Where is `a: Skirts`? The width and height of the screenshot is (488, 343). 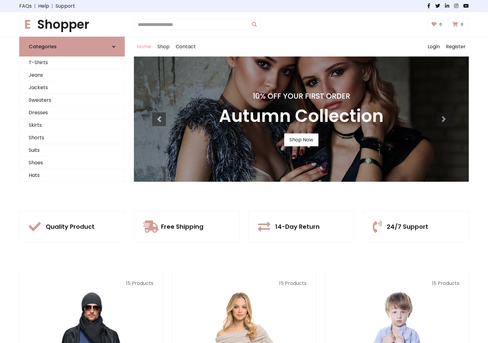
a: Skirts is located at coordinates (72, 125).